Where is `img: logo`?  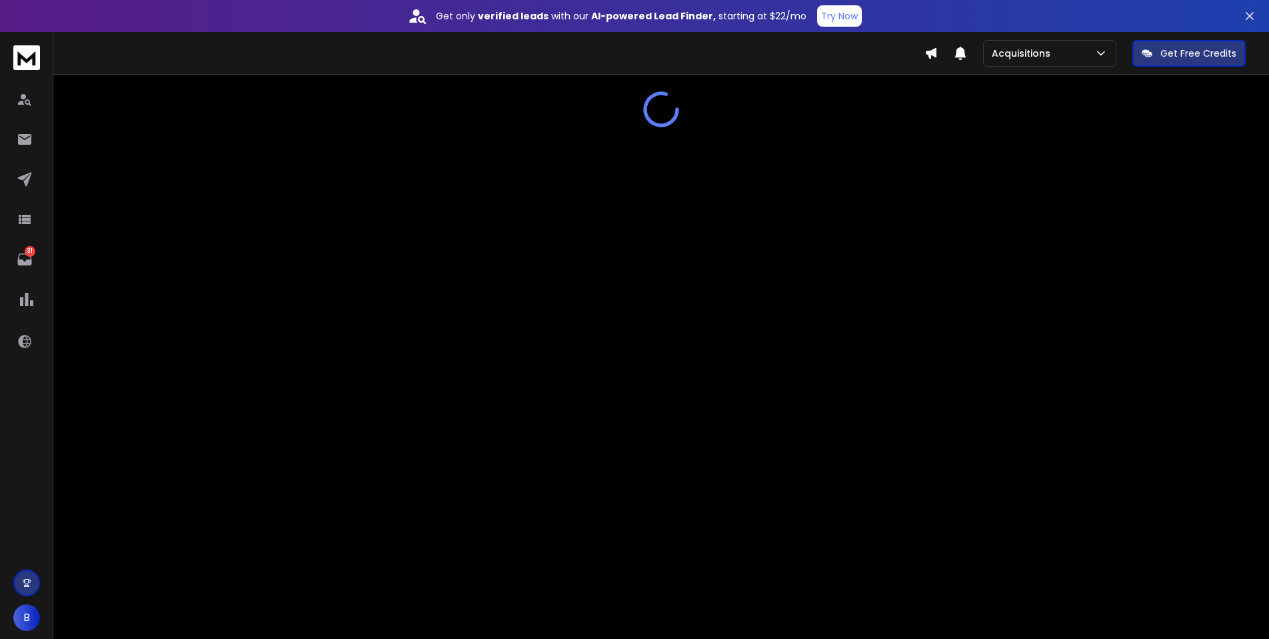 img: logo is located at coordinates (27, 57).